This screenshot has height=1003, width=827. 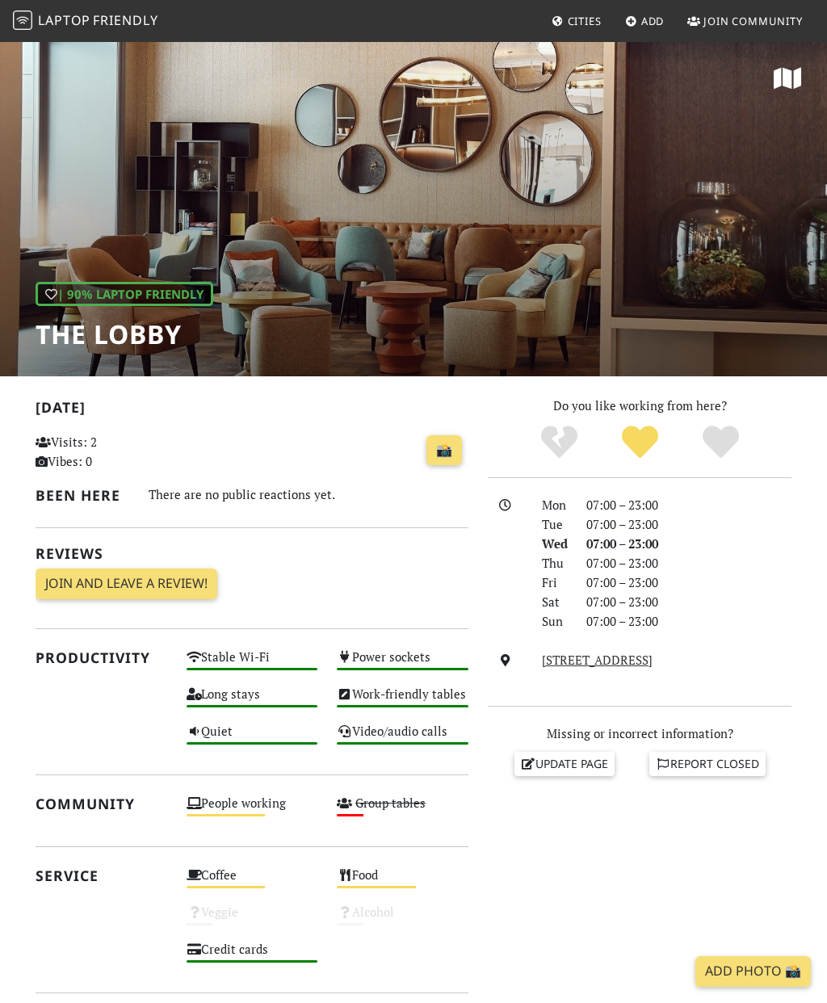 I want to click on div: Yes, so click(x=640, y=442).